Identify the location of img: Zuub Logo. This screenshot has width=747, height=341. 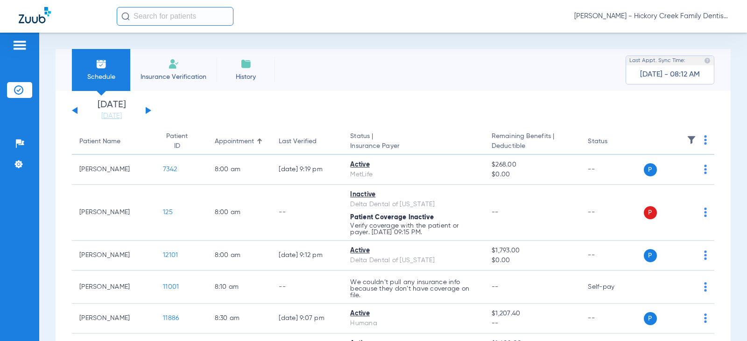
(35, 15).